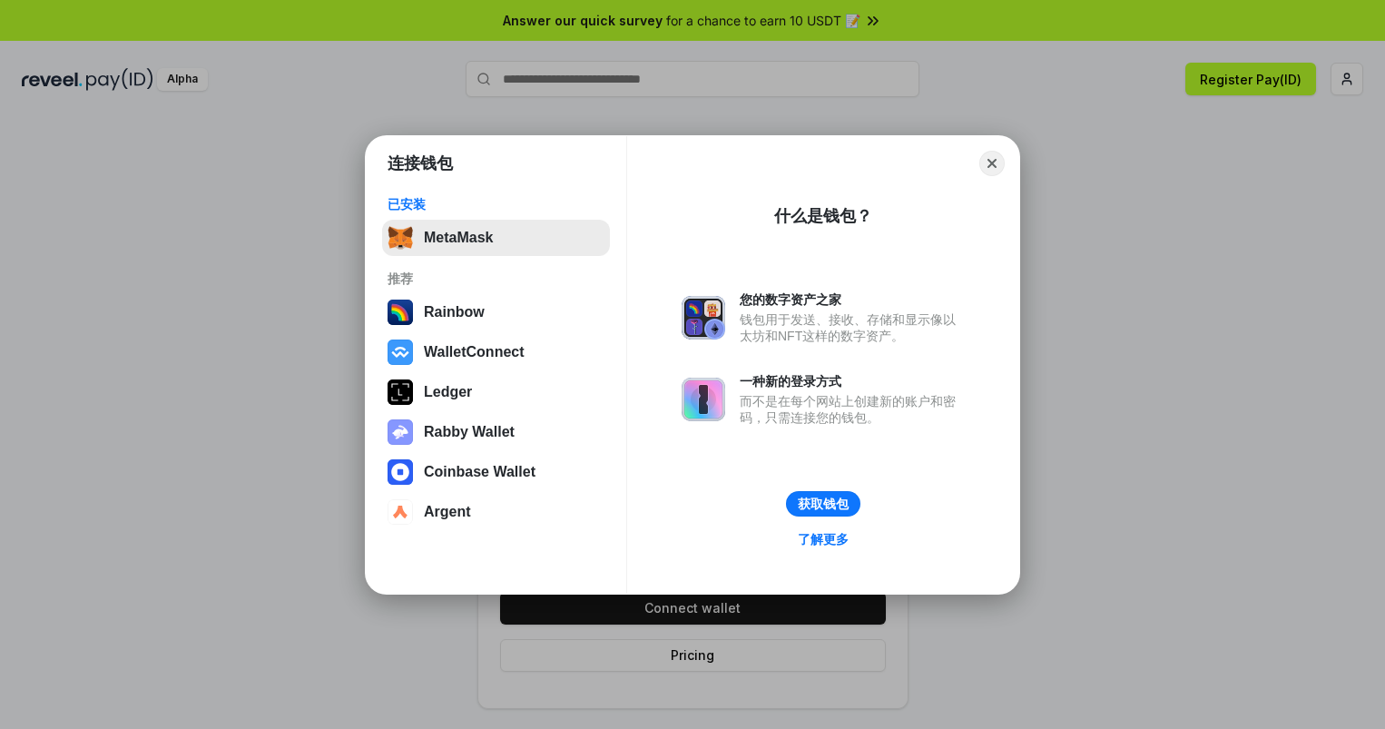 The height and width of the screenshot is (729, 1385). Describe the element at coordinates (853, 409) in the screenshot. I see `div: 而不是在每个网站上创建新的账户和密码，只需连接您的钱包。` at that location.